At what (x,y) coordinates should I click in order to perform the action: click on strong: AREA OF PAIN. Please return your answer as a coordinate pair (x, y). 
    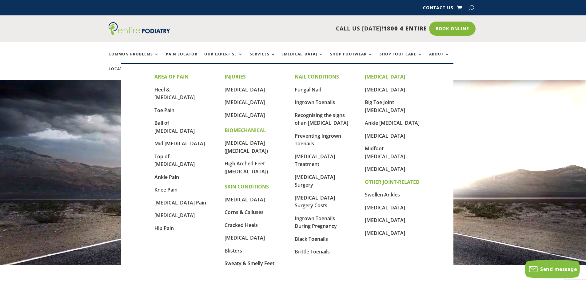
    Looking at the image, I should click on (171, 77).